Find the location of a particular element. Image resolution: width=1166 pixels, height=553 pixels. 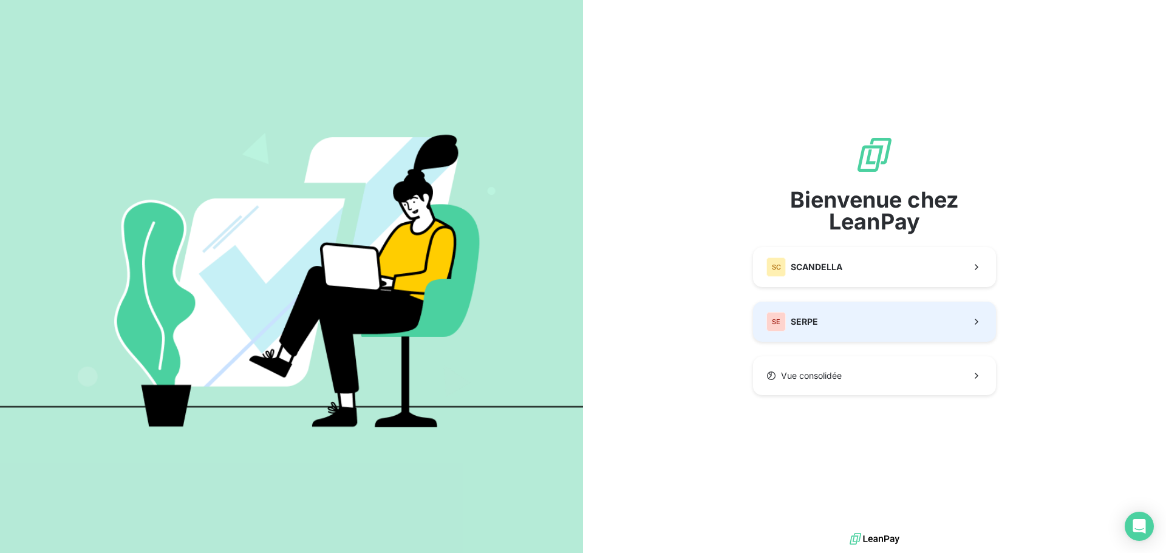

button: SCSCANDELLA is located at coordinates (875, 267).